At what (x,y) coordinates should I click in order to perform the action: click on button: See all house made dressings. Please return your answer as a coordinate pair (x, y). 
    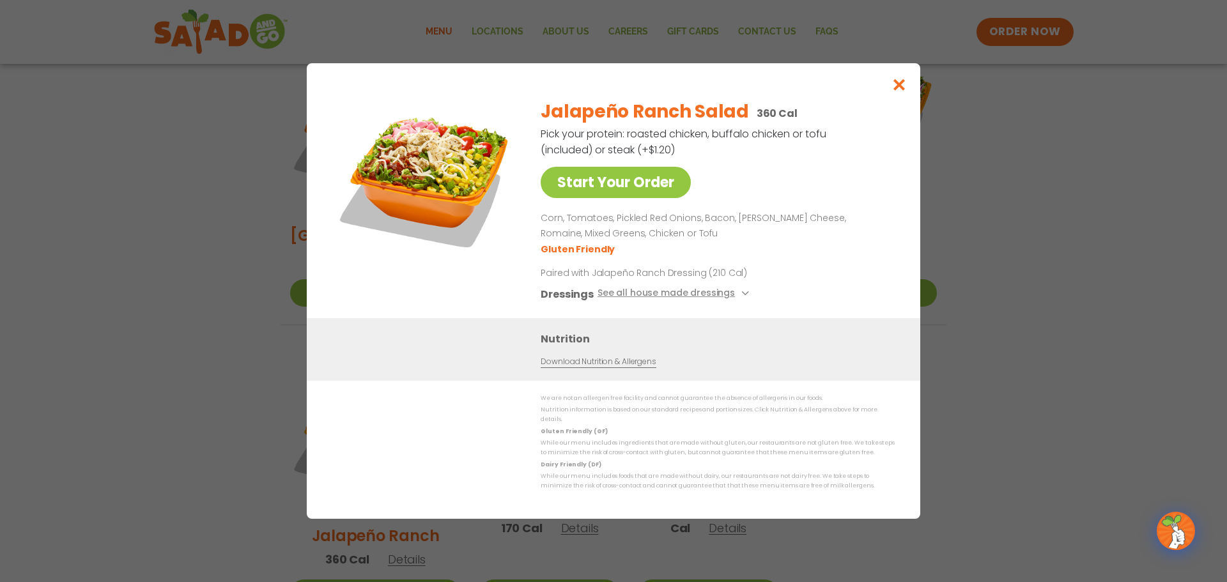
    Looking at the image, I should click on (675, 294).